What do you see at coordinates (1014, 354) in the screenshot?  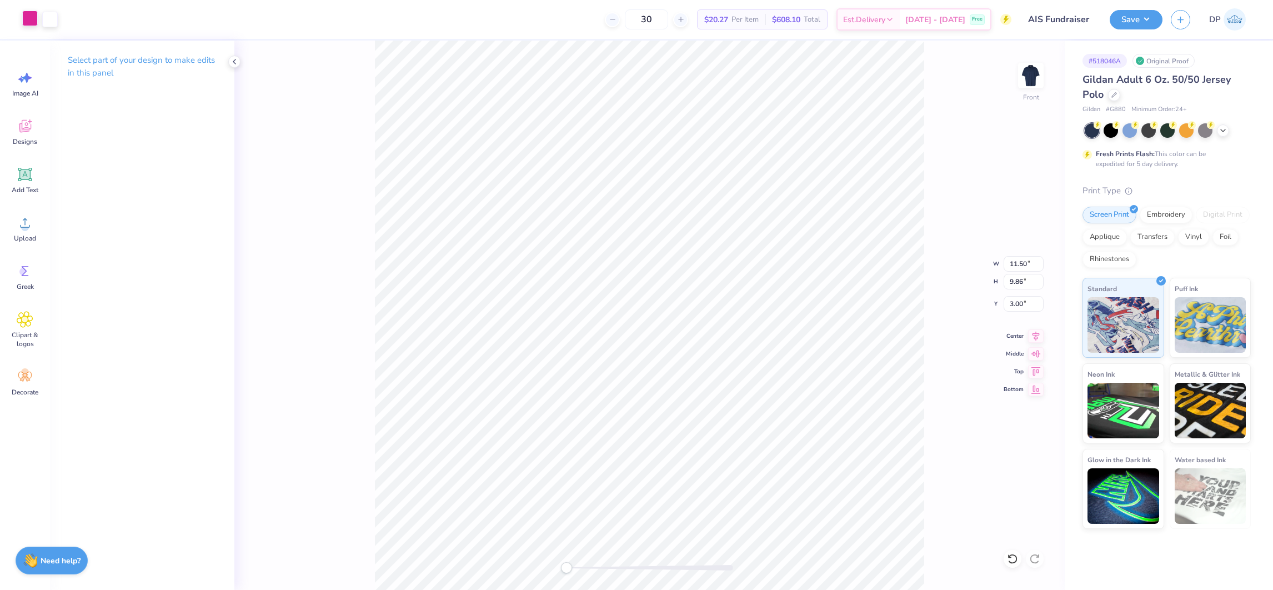 I see `span: Middle` at bounding box center [1014, 354].